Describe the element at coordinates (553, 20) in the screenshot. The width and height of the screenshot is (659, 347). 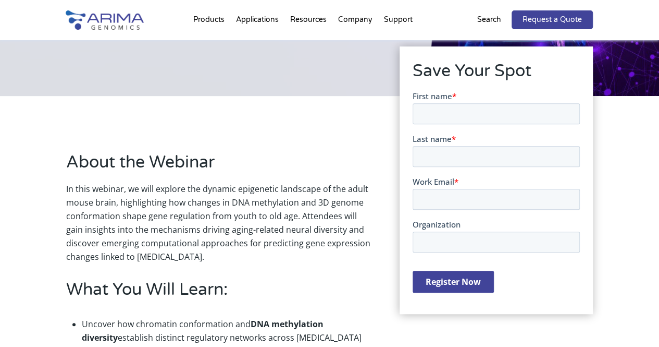
I see `a: Request a Quote` at that location.